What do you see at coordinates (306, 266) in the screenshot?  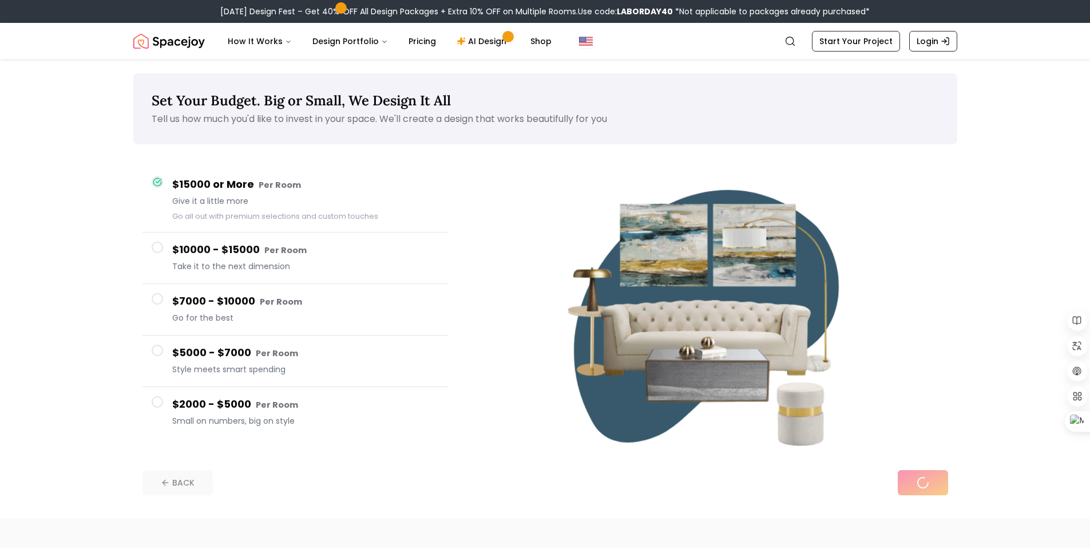 I see `span: Take it to the next dimension` at bounding box center [306, 266].